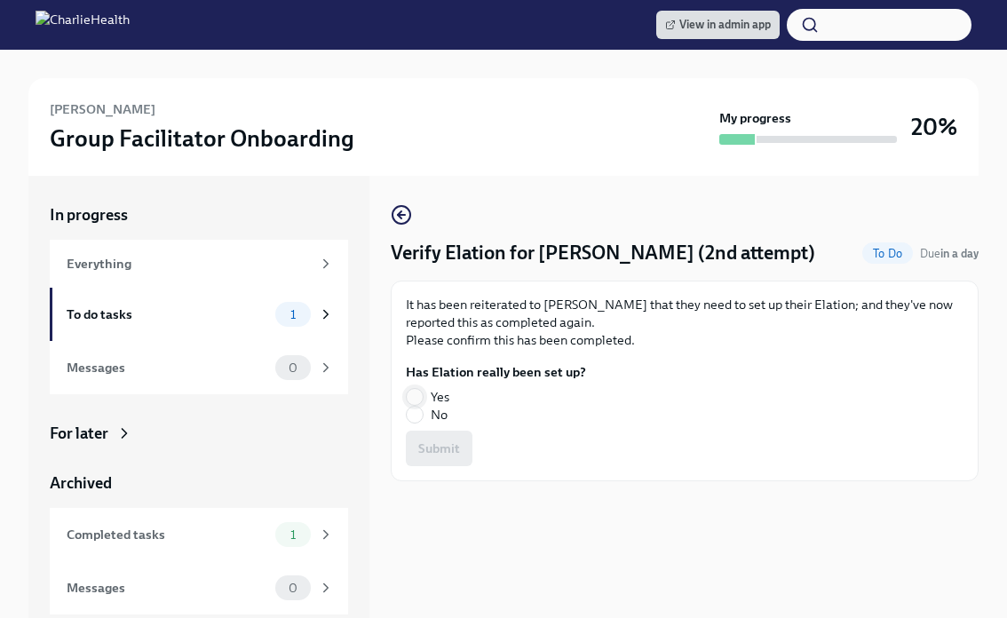  I want to click on a: Completed tasks1, so click(199, 534).